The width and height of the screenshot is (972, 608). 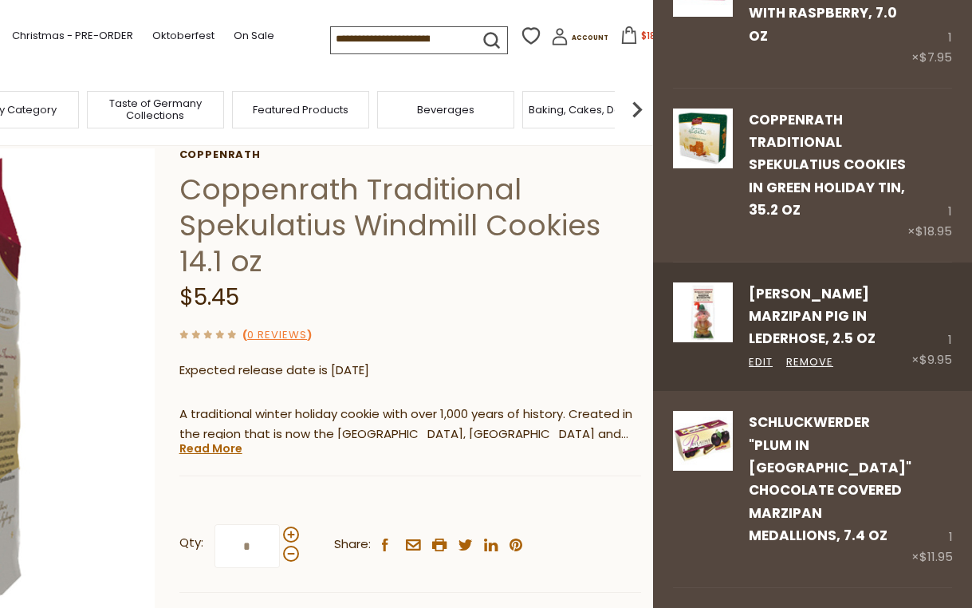 I want to click on span: Baking, Cakes, Desserts, so click(x=590, y=109).